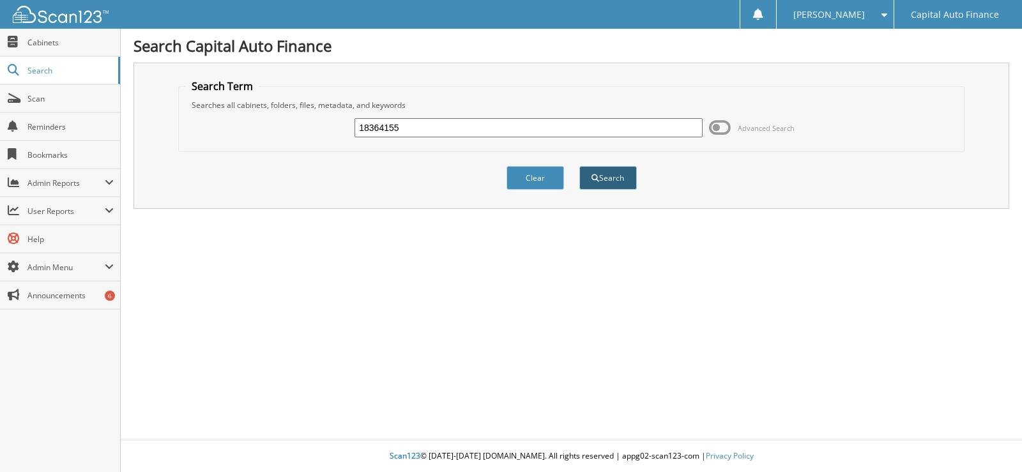 This screenshot has width=1022, height=472. Describe the element at coordinates (70, 239) in the screenshot. I see `span: Help` at that location.